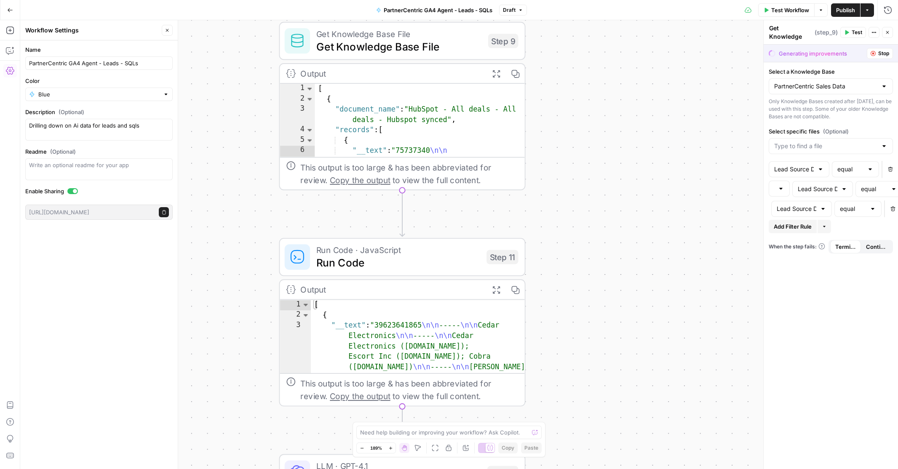  Describe the element at coordinates (880, 53) in the screenshot. I see `button: Stop` at that location.